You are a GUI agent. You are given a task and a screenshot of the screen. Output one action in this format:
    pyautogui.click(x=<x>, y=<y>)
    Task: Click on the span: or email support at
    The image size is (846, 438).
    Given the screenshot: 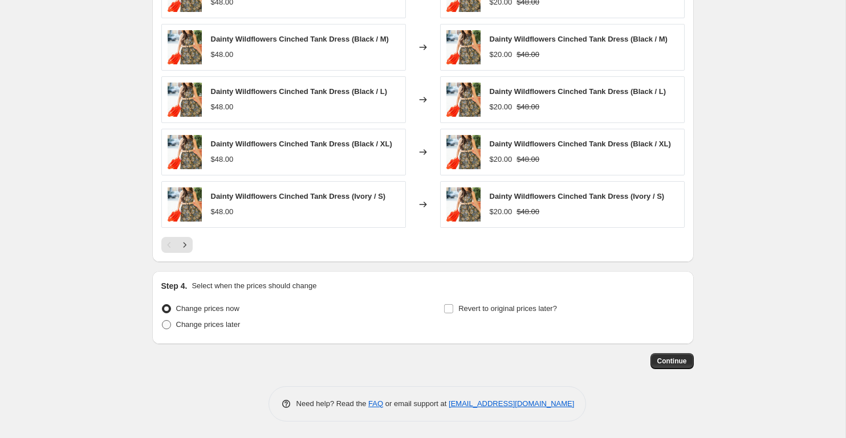 What is the action you would take?
    pyautogui.click(x=415, y=404)
    